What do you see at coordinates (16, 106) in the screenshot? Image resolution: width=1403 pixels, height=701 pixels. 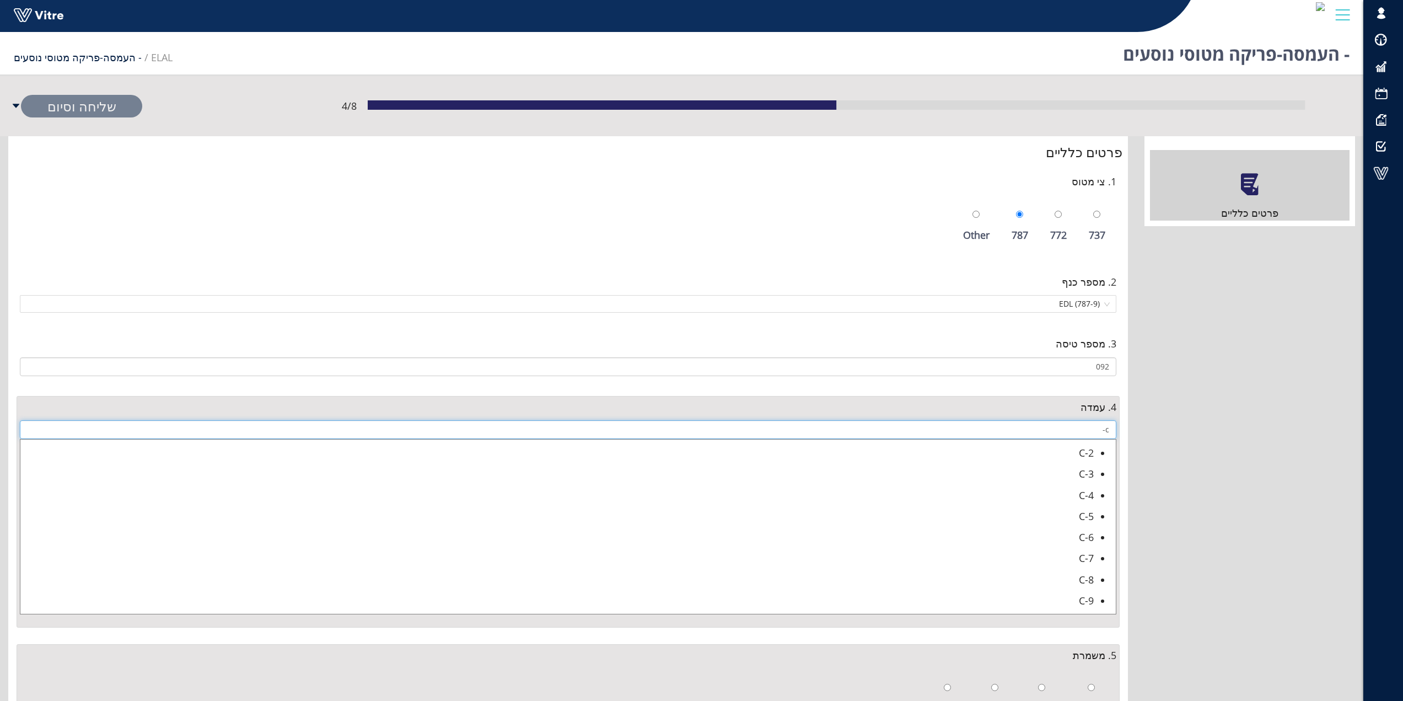 I see `span: caret-down` at bounding box center [16, 106].